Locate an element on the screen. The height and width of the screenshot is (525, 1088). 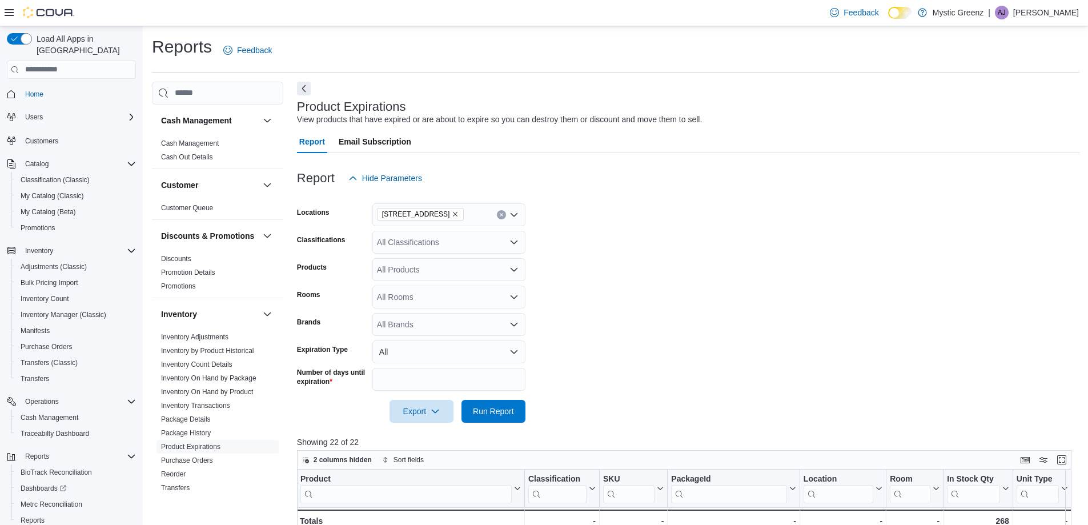
a: Transfers is located at coordinates (175, 488).